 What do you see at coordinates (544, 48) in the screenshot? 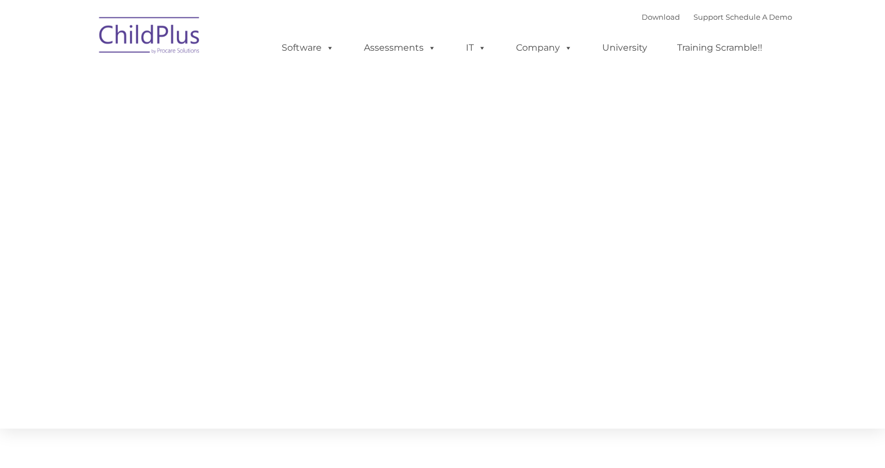
I see `a: Company` at bounding box center [544, 48].